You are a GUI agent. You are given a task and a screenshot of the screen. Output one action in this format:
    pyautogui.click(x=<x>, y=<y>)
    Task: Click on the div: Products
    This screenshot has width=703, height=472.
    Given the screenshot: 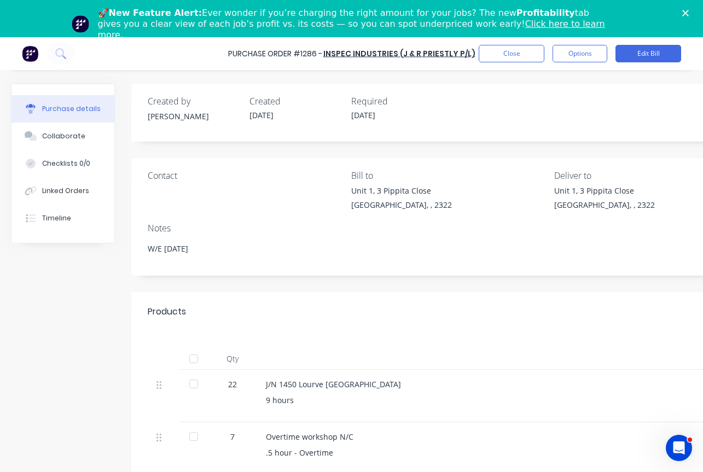 What is the action you would take?
    pyautogui.click(x=167, y=312)
    